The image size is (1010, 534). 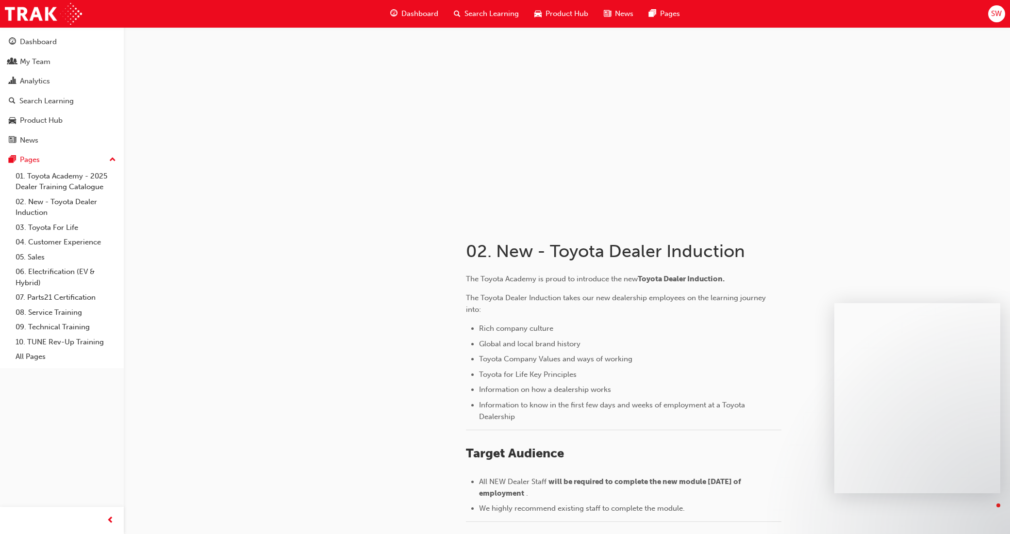 What do you see at coordinates (66, 357) in the screenshot?
I see `a: All Pages` at bounding box center [66, 357].